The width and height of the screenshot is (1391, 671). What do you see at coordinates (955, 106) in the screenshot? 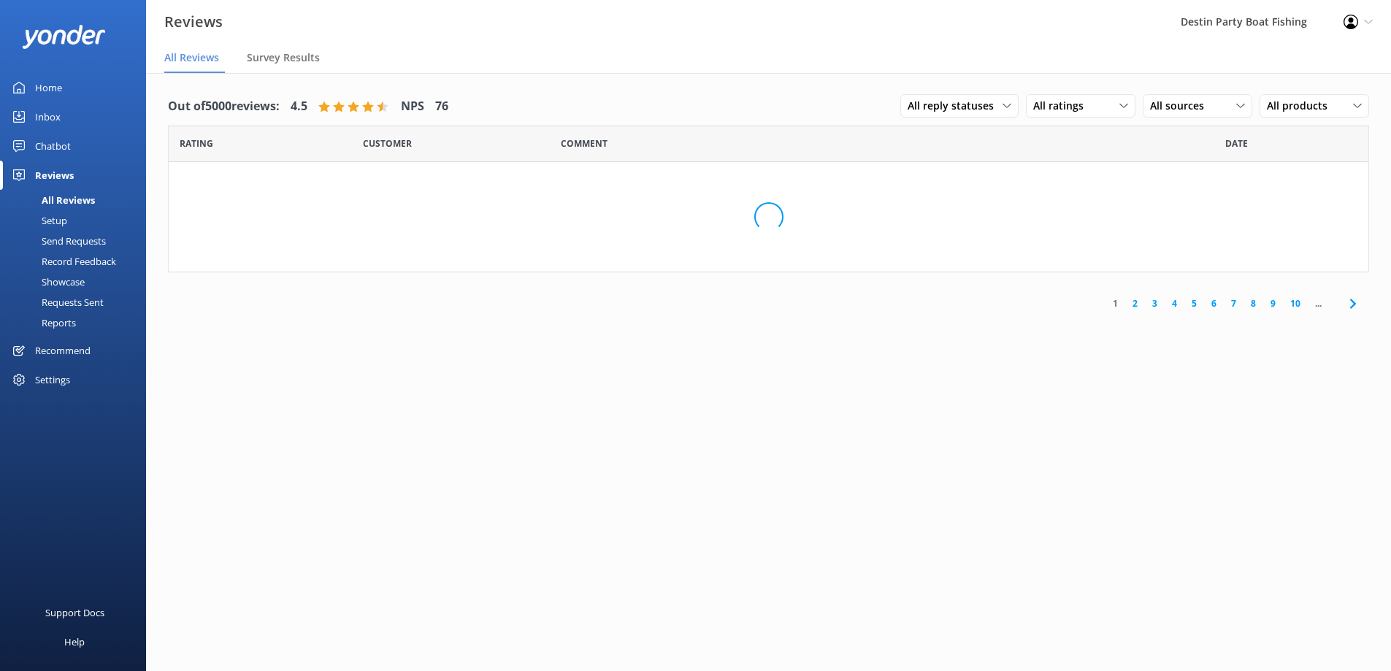
I see `span: All reply statuses` at bounding box center [955, 106].